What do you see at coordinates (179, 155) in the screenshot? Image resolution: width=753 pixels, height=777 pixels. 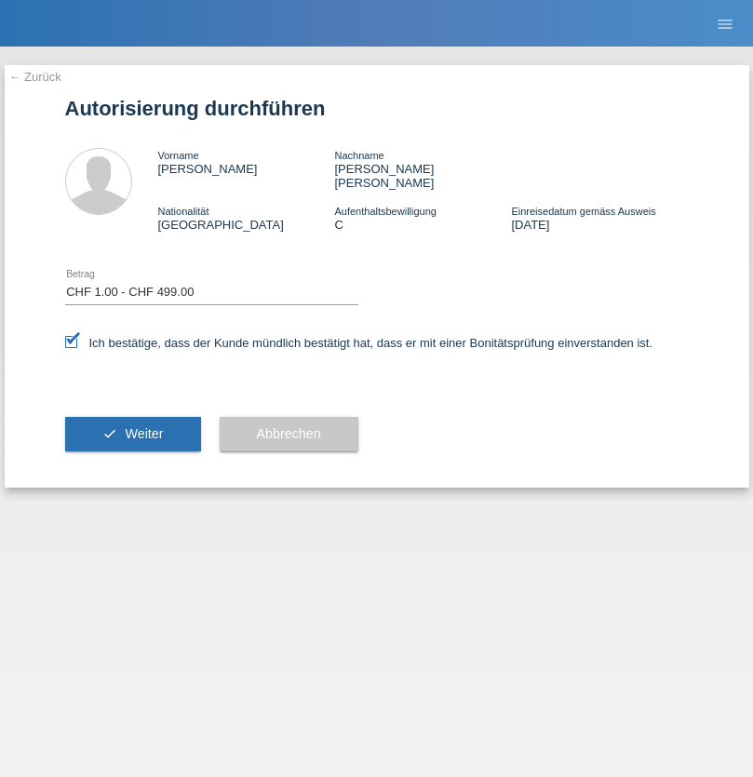 I see `span: Vorname` at bounding box center [179, 155].